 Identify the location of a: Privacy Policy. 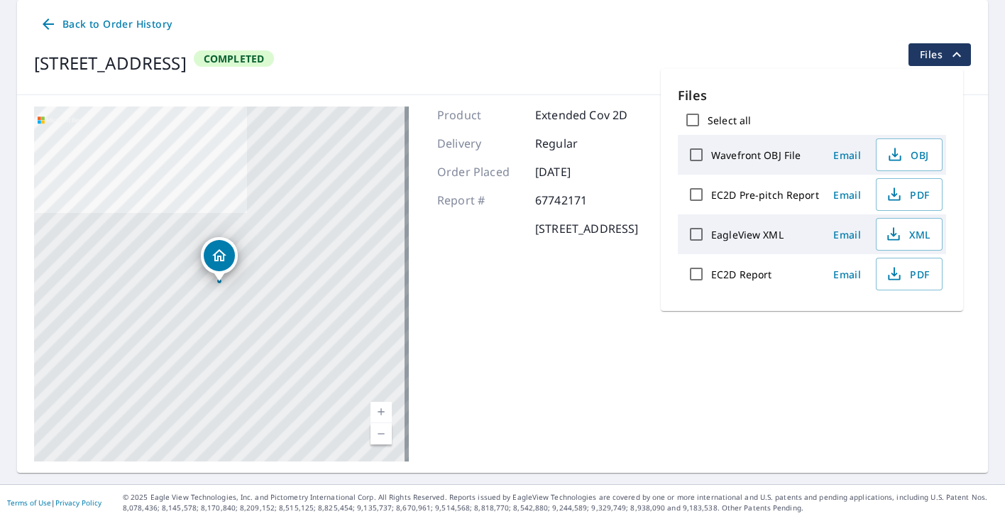
(78, 503).